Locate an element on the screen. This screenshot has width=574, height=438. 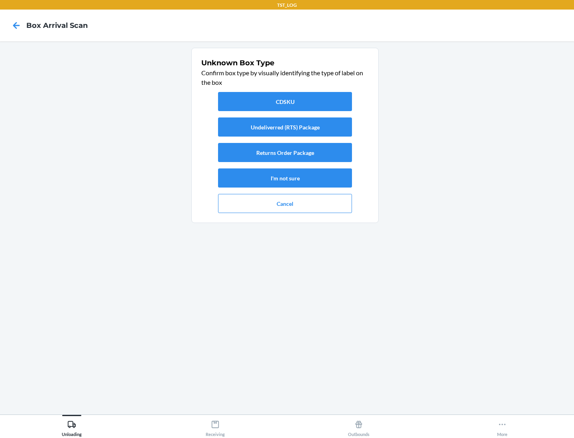
p: Confirm box type by visually identifying the type of label on the box is located at coordinates (285, 78).